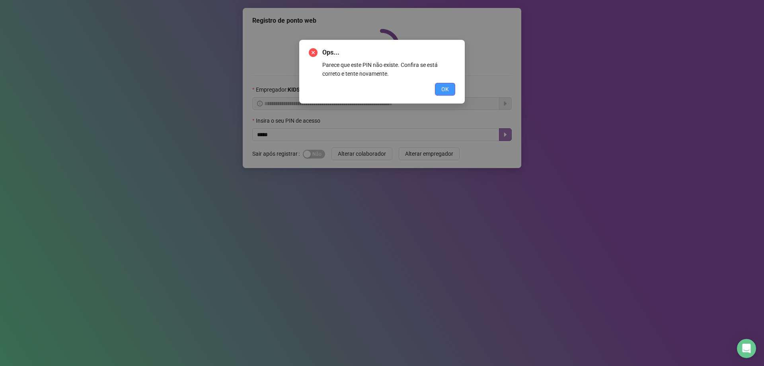 The width and height of the screenshot is (764, 366). What do you see at coordinates (746, 348) in the screenshot?
I see `div: Open Intercom Messenger` at bounding box center [746, 348].